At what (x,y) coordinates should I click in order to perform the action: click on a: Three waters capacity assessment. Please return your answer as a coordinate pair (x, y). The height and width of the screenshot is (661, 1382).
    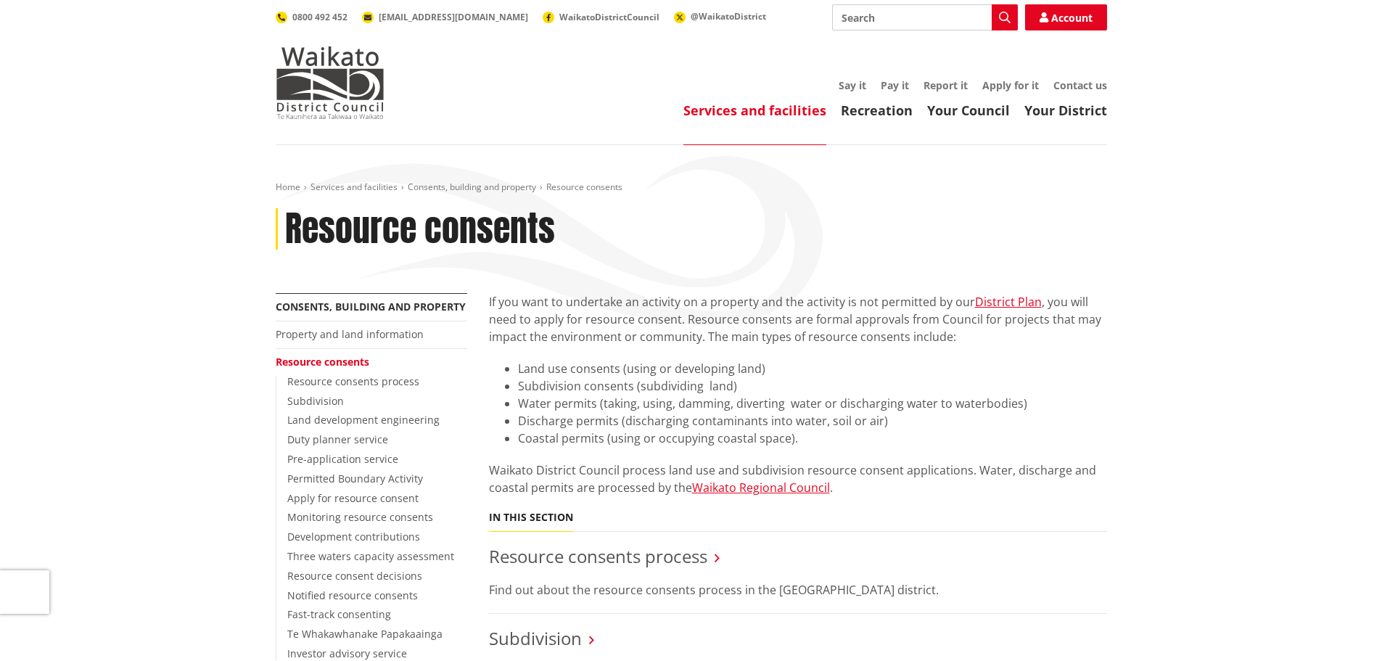
    Looking at the image, I should click on (371, 556).